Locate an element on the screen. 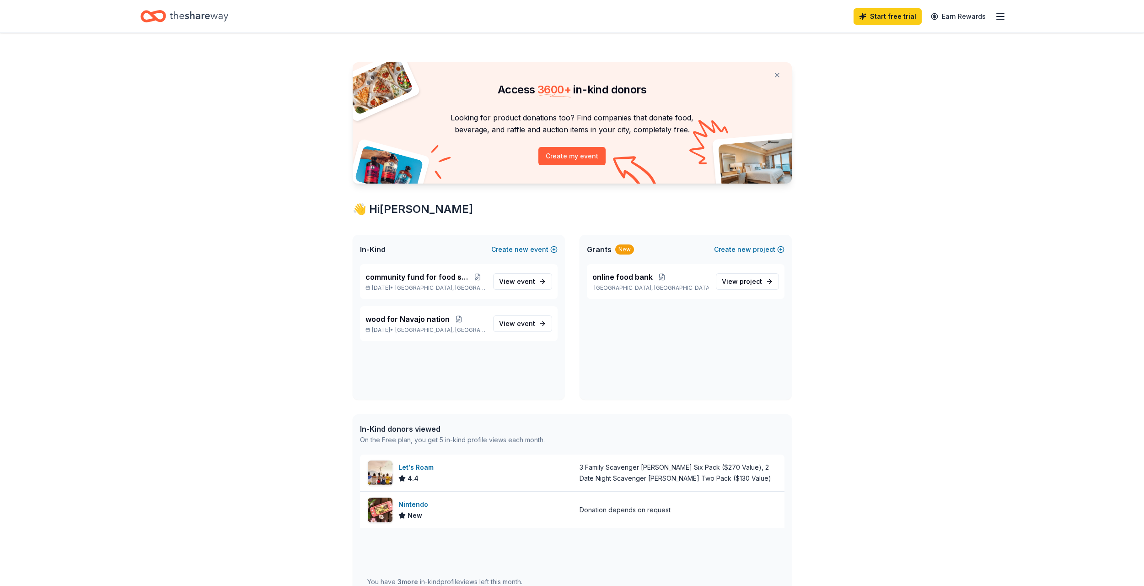 The width and height of the screenshot is (1144, 586). div: New is located at coordinates (625, 249).